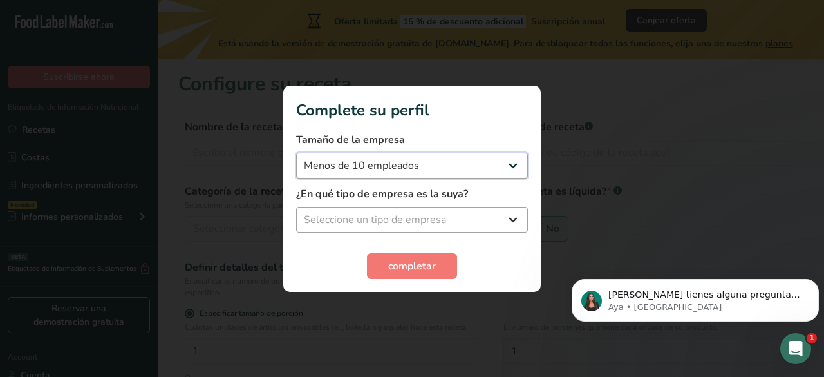 Image resolution: width=824 pixels, height=377 pixels. What do you see at coordinates (129, 48) in the screenshot?
I see `div: message notification from Aya, Ahora. Si tienes alguna pregunta no dudes en consultarnos. ¡Estamo...` at bounding box center [129, 48].